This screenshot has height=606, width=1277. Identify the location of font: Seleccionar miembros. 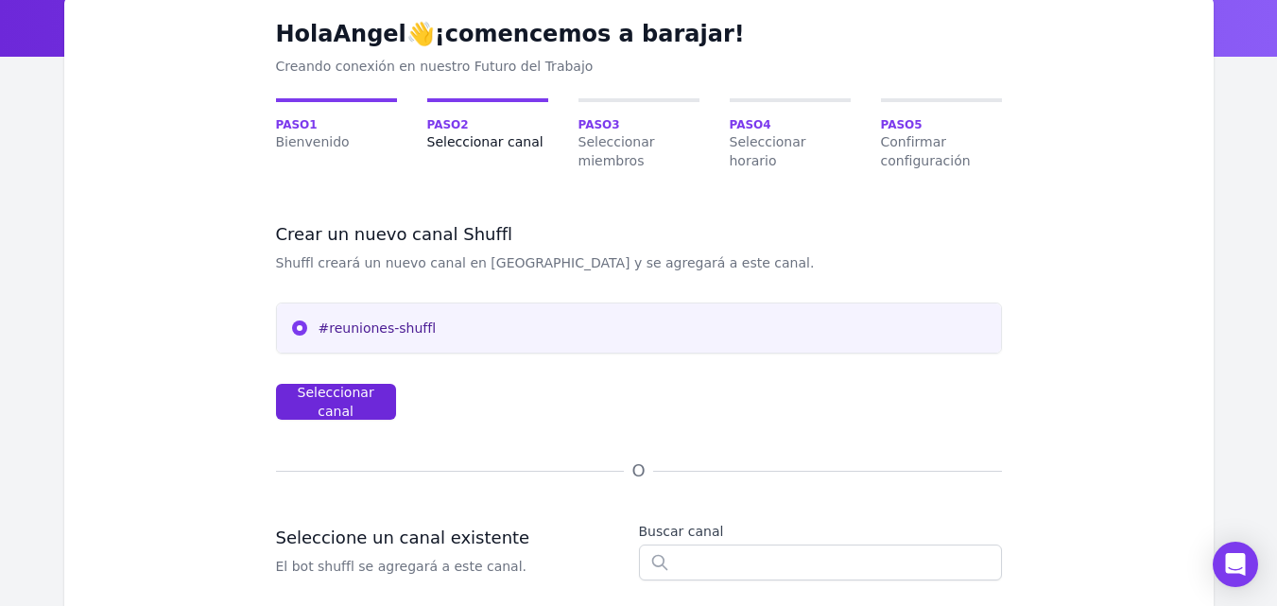
(616, 151).